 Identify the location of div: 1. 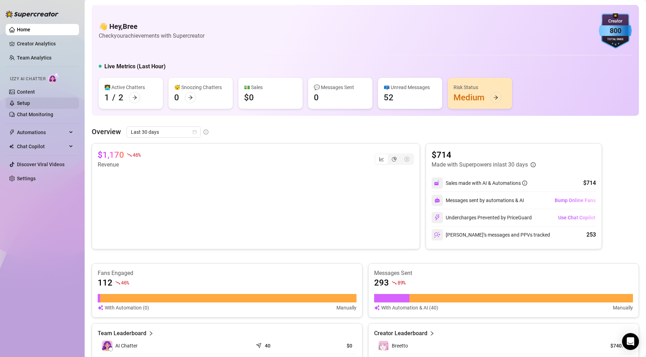
(107, 98).